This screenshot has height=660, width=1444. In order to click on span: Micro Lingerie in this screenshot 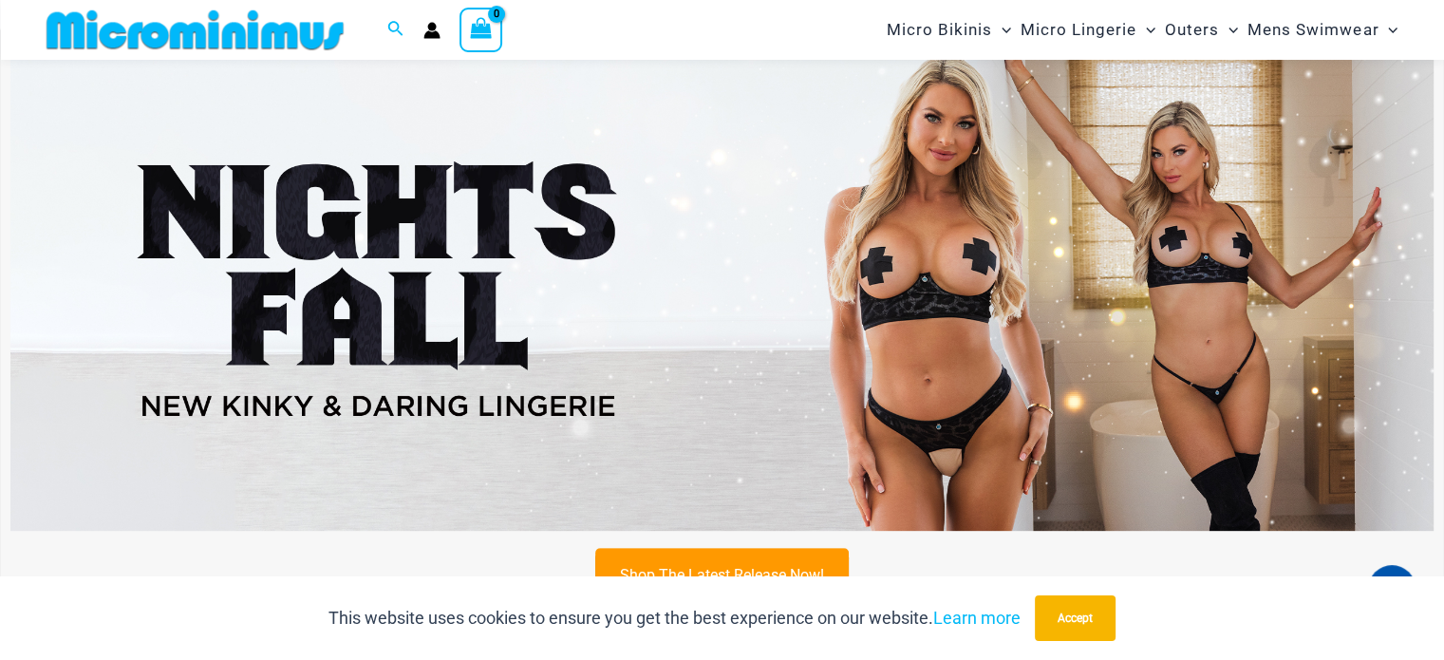, I will do `click(1078, 29)`.